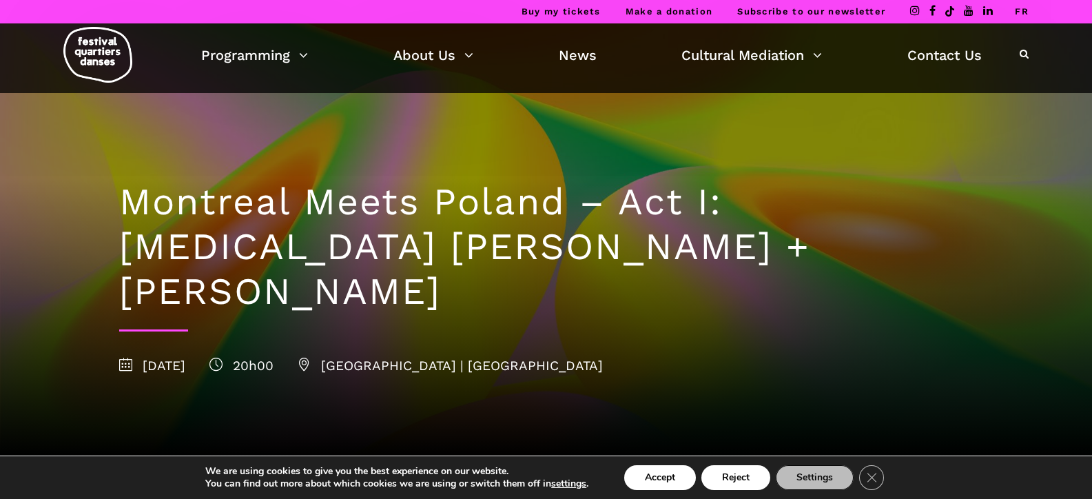 The image size is (1092, 499). What do you see at coordinates (945, 55) in the screenshot?
I see `a: Contact Us` at bounding box center [945, 55].